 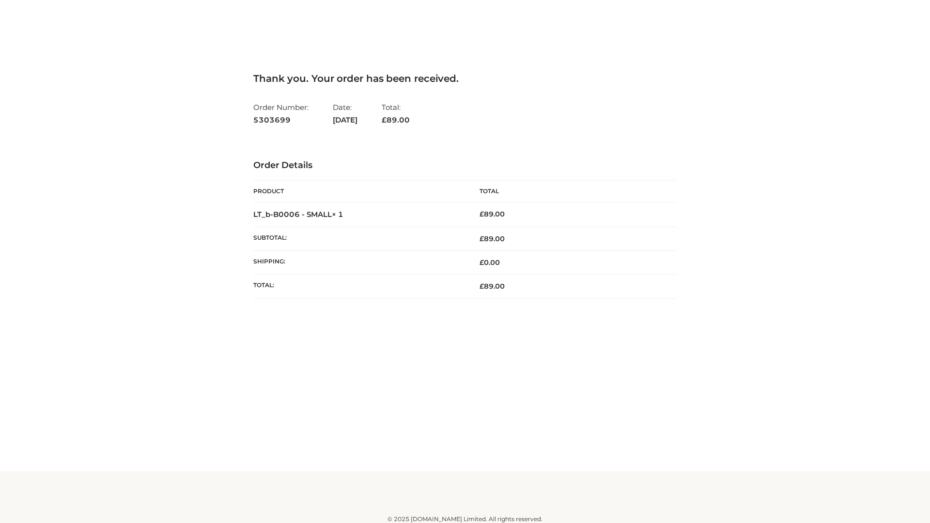 I want to click on bdi: 0.00, so click(x=490, y=263).